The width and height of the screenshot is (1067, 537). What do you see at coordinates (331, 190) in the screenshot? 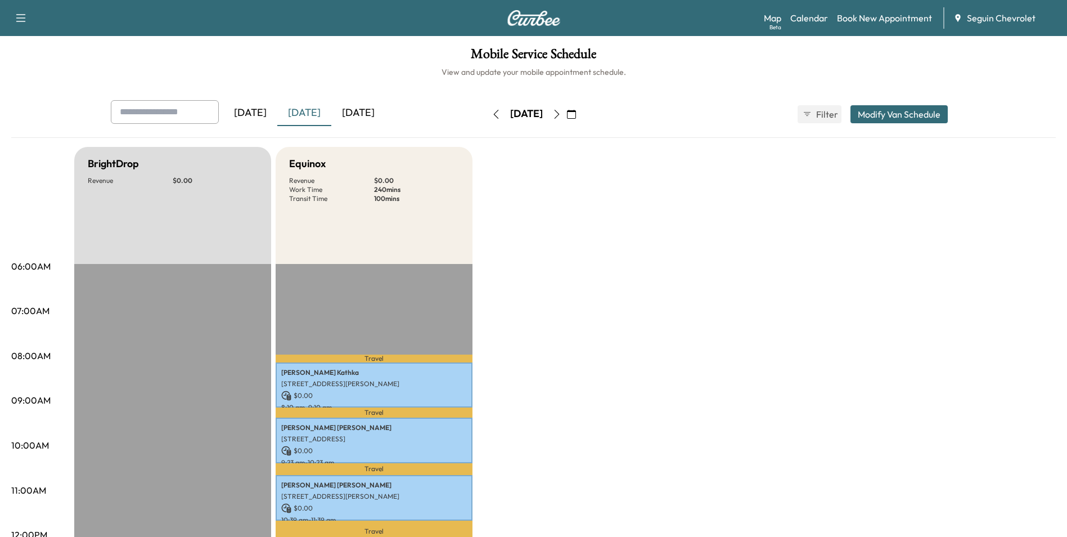
I see `p: Work Time` at bounding box center [331, 190].